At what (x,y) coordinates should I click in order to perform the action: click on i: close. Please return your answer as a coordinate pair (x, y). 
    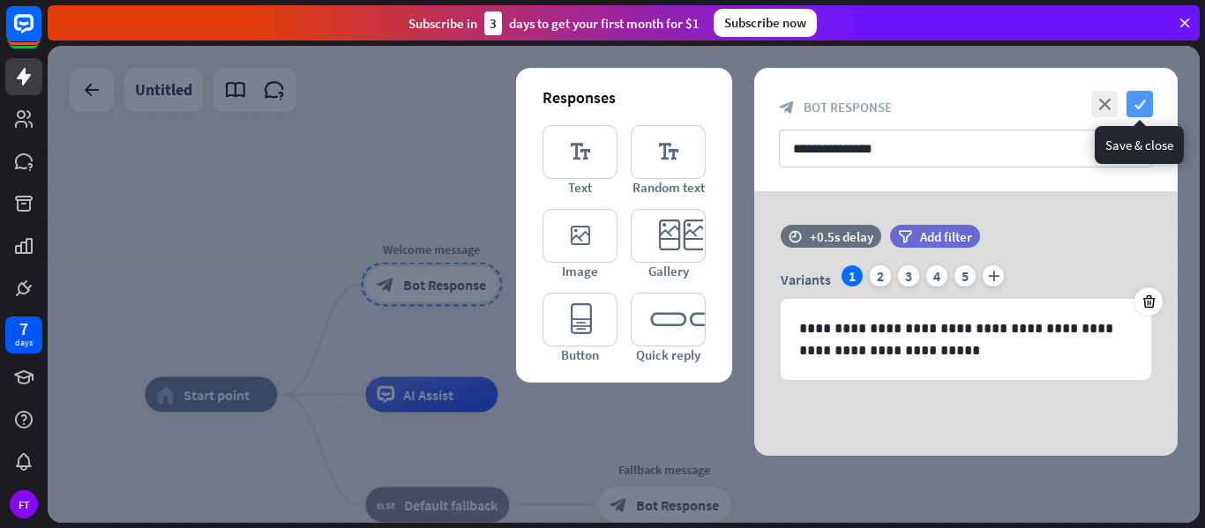
    Looking at the image, I should click on (1104, 104).